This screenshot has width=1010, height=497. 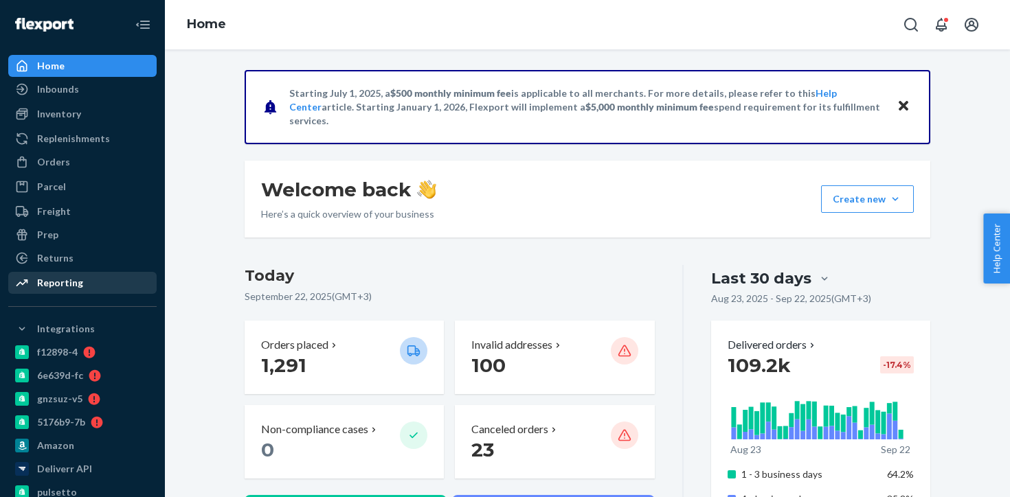 What do you see at coordinates (82, 89) in the screenshot?
I see `a: Inbounds` at bounding box center [82, 89].